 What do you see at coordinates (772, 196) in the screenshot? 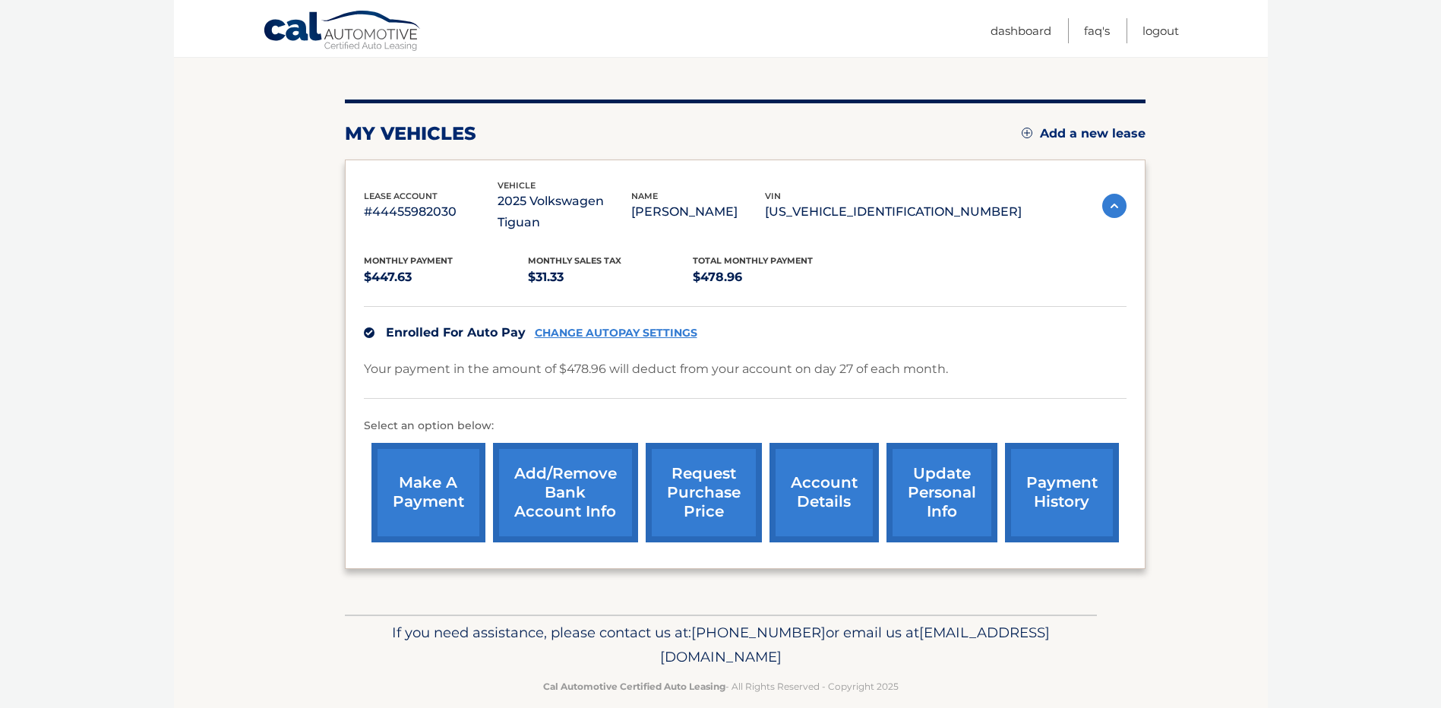
I see `span: vin` at bounding box center [772, 196].